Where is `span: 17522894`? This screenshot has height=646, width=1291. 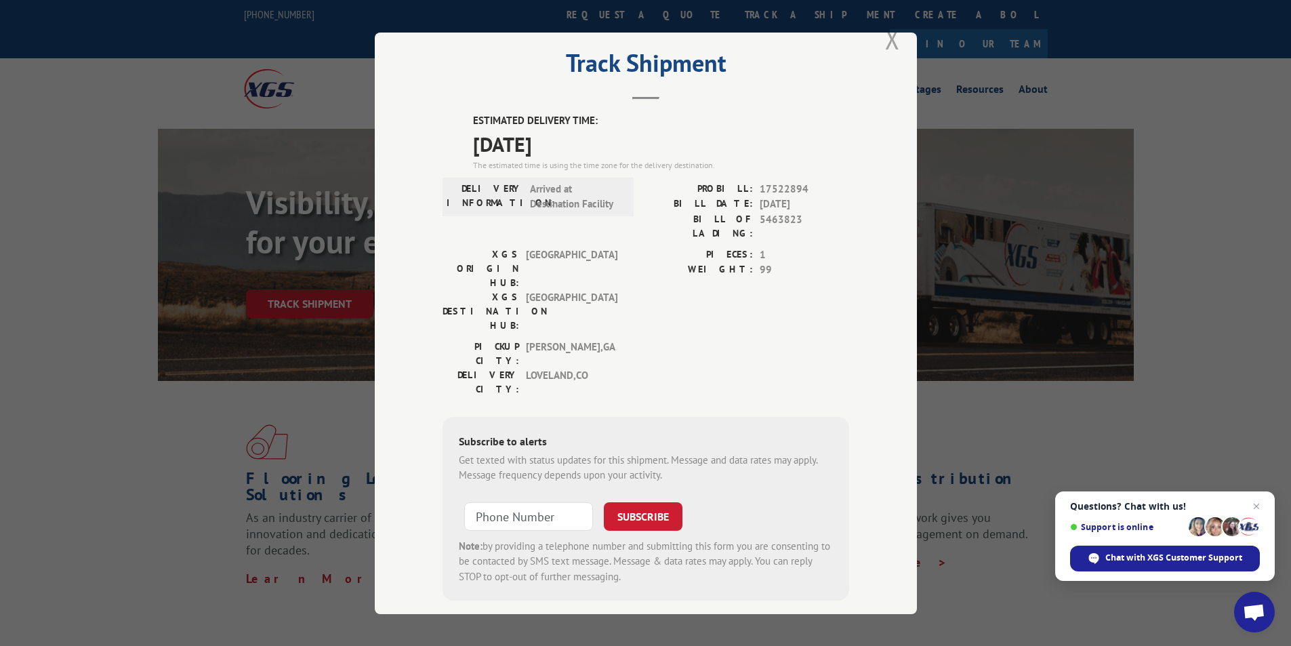 span: 17522894 is located at coordinates (804, 188).